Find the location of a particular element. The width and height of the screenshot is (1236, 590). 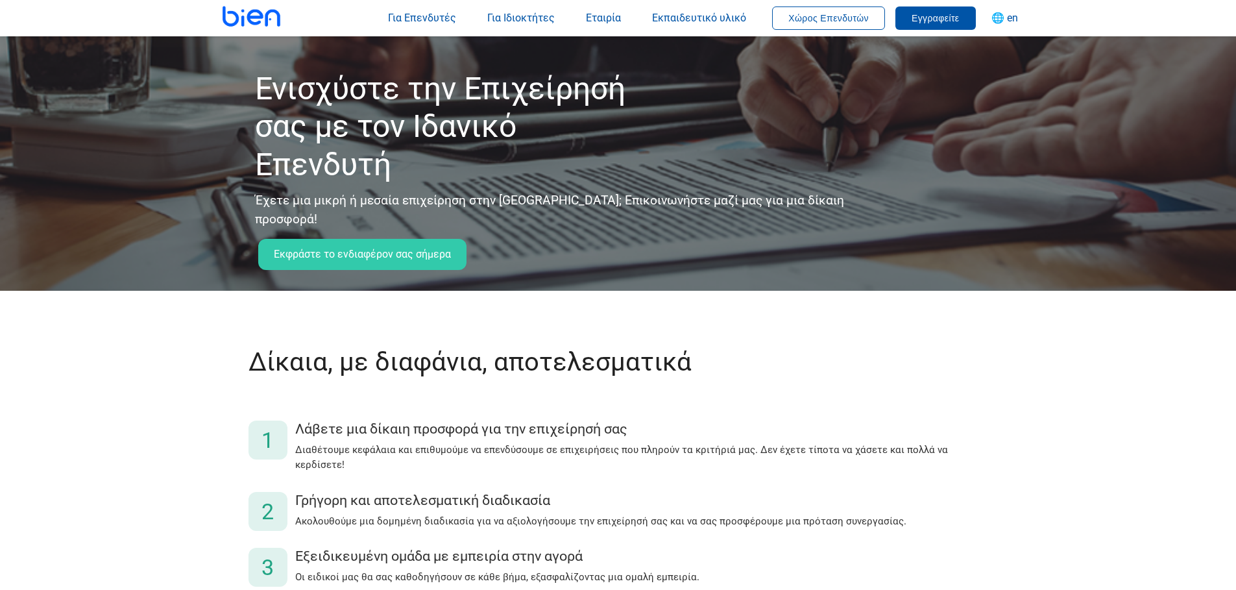

div: Γρήγορη και αποτελεσματική διαδικασία is located at coordinates (642, 500).